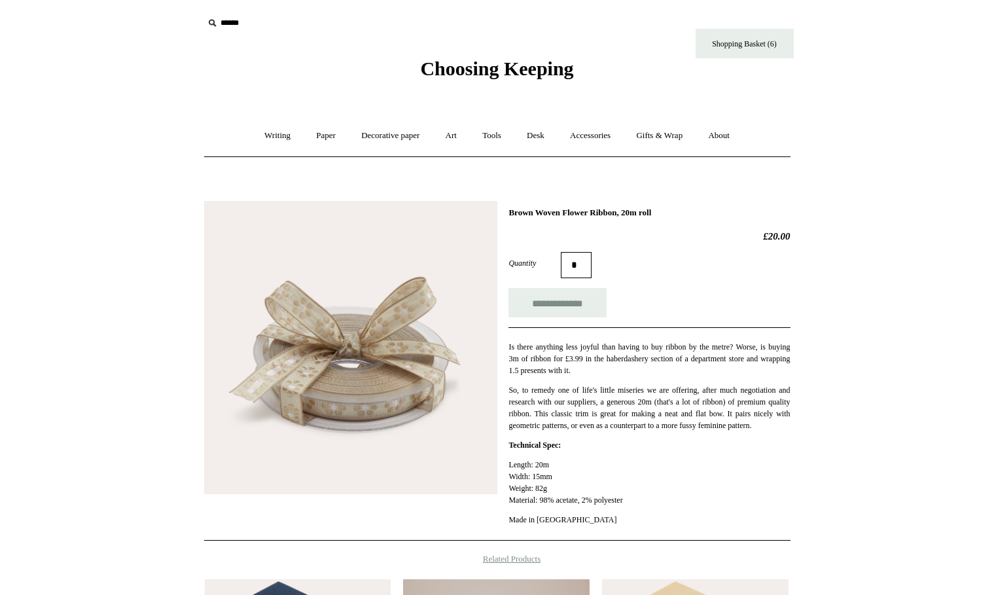 The image size is (994, 595). Describe the element at coordinates (277, 135) in the screenshot. I see `a: Writing` at that location.